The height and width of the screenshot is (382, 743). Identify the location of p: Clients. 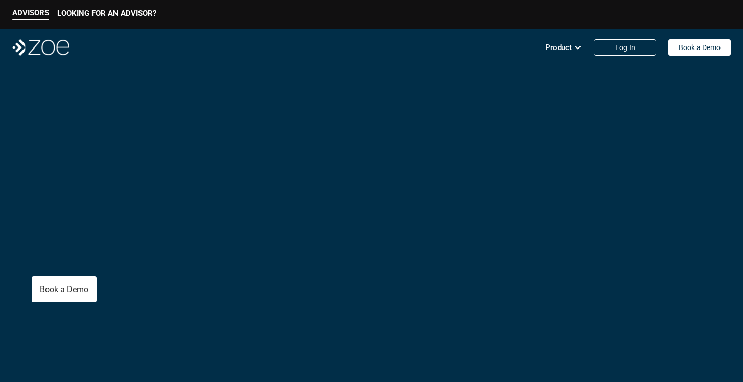
(149, 195).